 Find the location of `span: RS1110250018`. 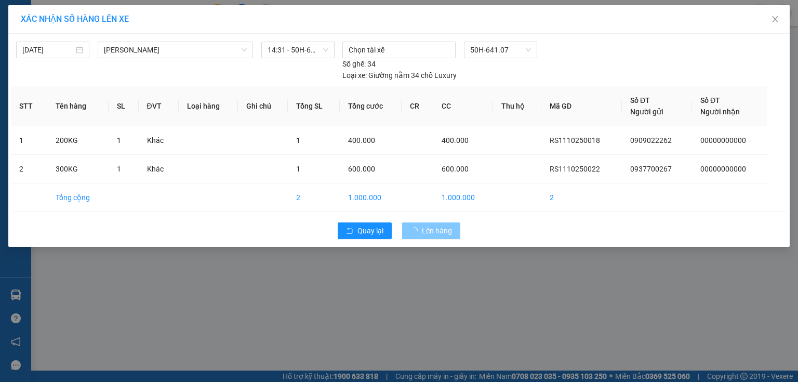

span: RS1110250018 is located at coordinates (575, 140).